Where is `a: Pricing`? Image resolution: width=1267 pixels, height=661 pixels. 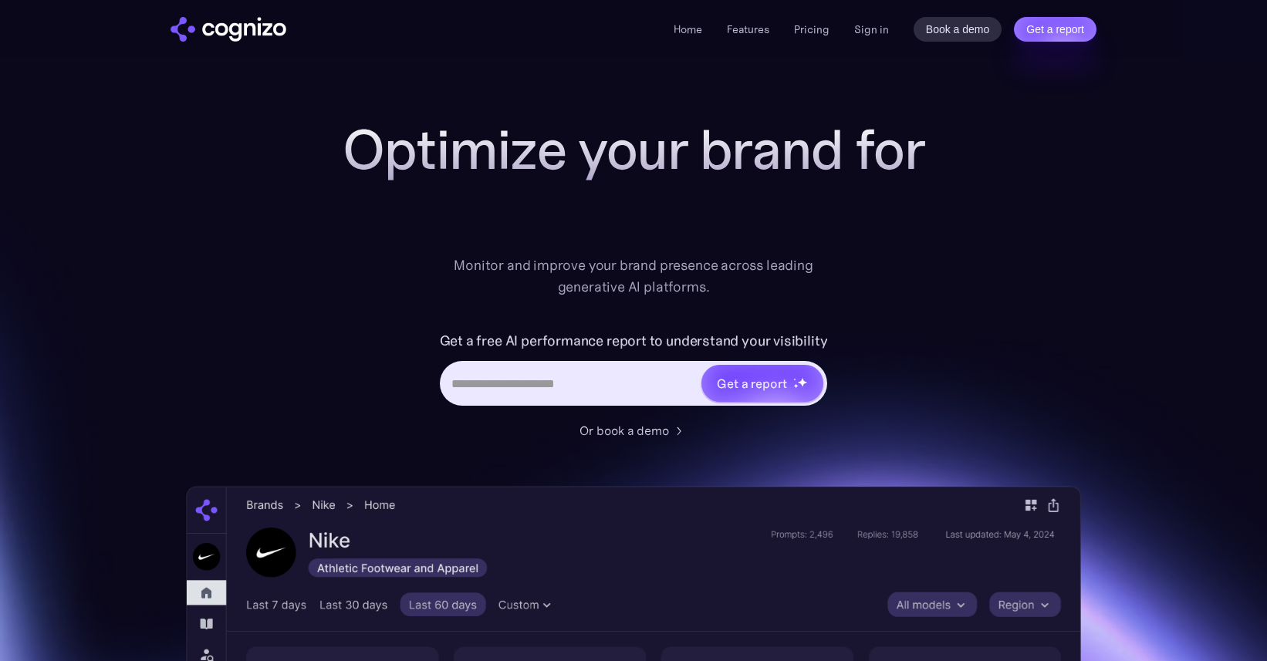
a: Pricing is located at coordinates (812, 29).